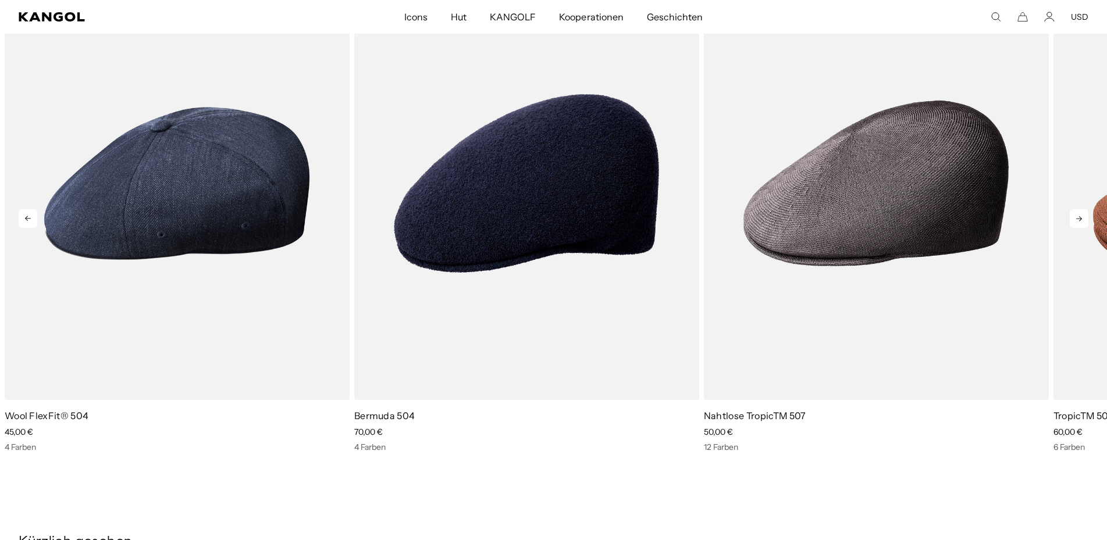 The height and width of the screenshot is (540, 1107). Describe the element at coordinates (1023, 17) in the screenshot. I see `button: Warenkorb` at that location.